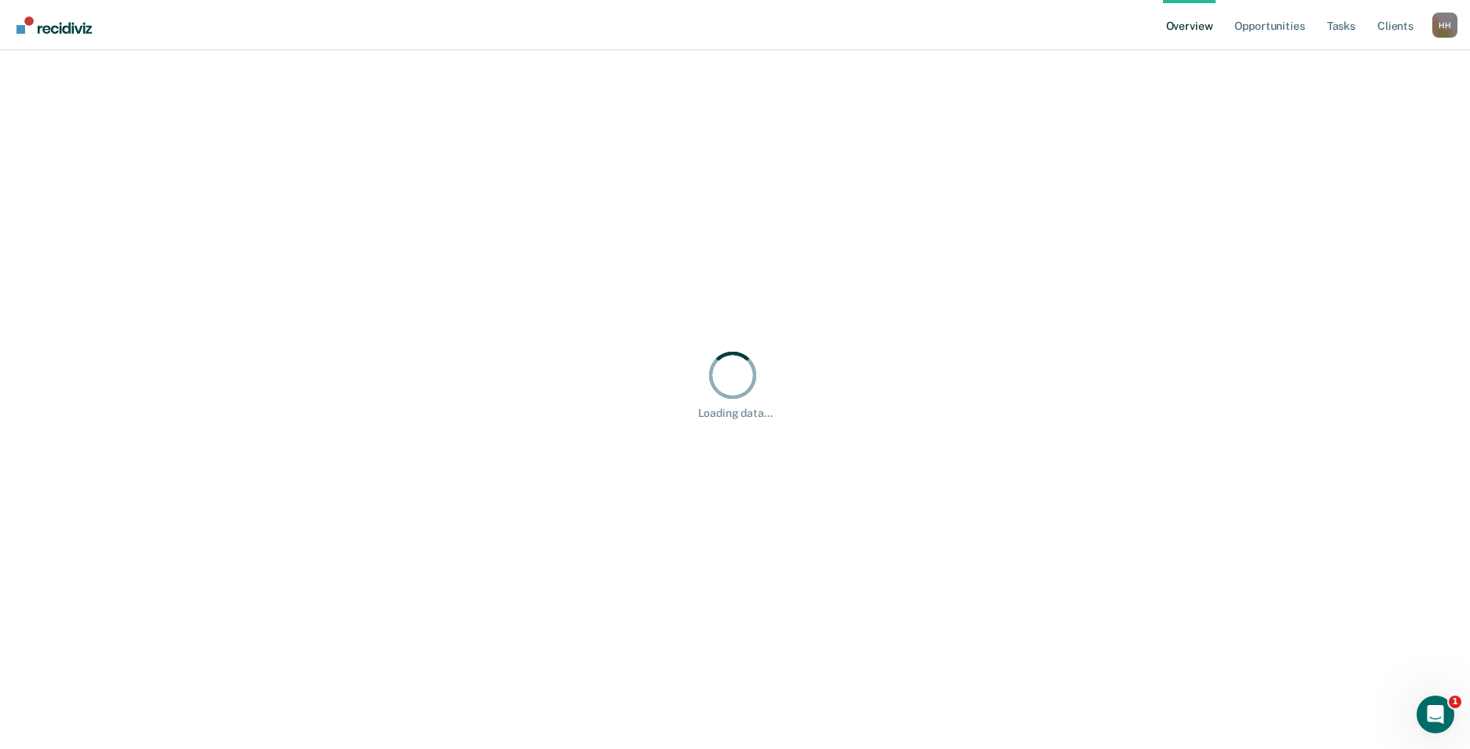 Image resolution: width=1470 pixels, height=749 pixels. I want to click on button: Profile dropdown button, so click(1445, 25).